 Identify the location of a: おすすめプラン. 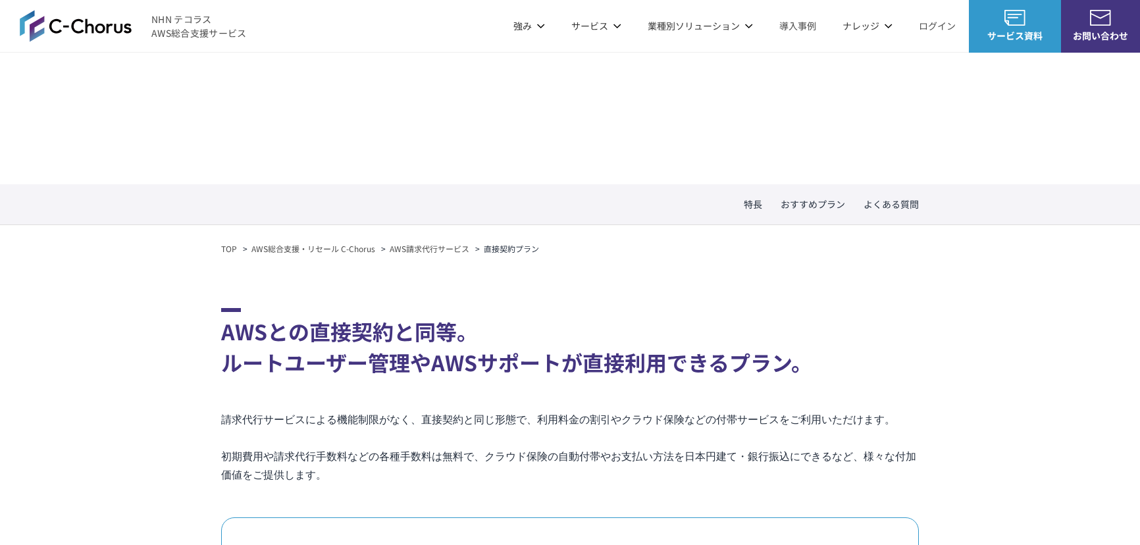
(813, 204).